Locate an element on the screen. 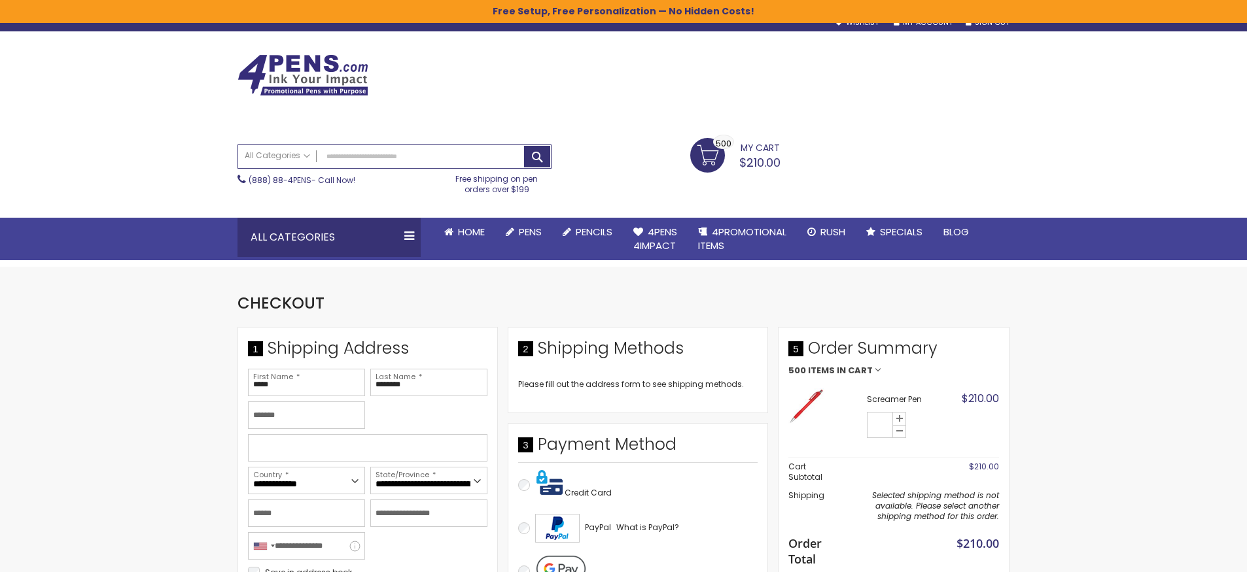 The image size is (1247, 572). div: All Categories is located at coordinates (329, 237).